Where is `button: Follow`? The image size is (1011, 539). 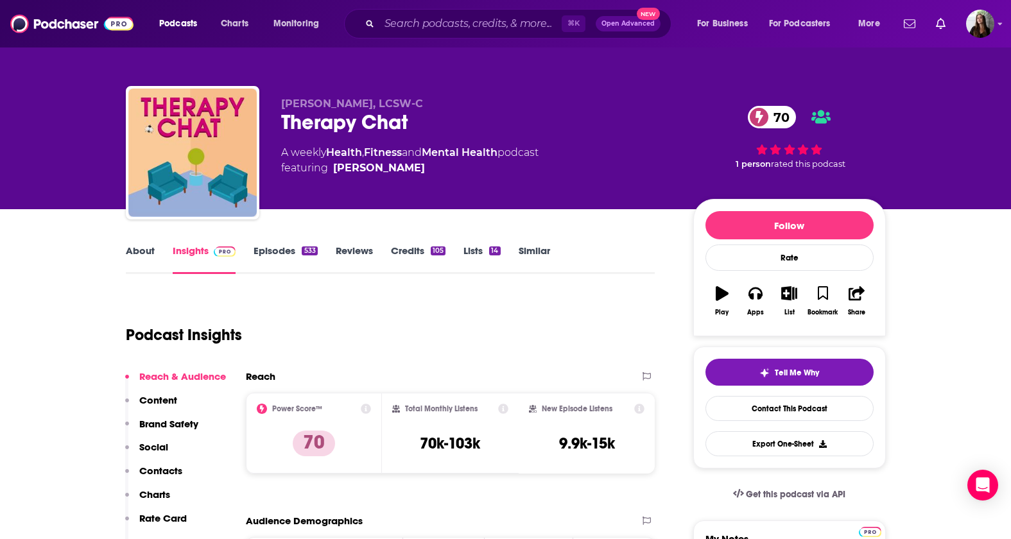
button: Follow is located at coordinates (790, 225).